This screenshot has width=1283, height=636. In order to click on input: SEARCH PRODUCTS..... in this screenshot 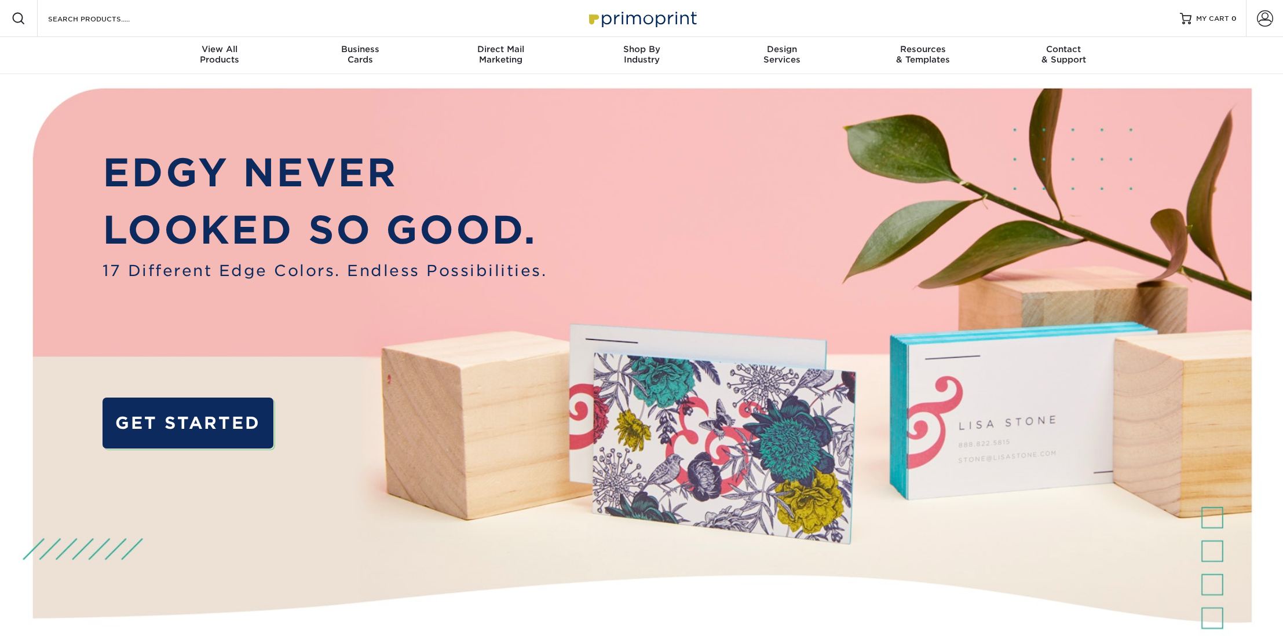, I will do `click(103, 19)`.